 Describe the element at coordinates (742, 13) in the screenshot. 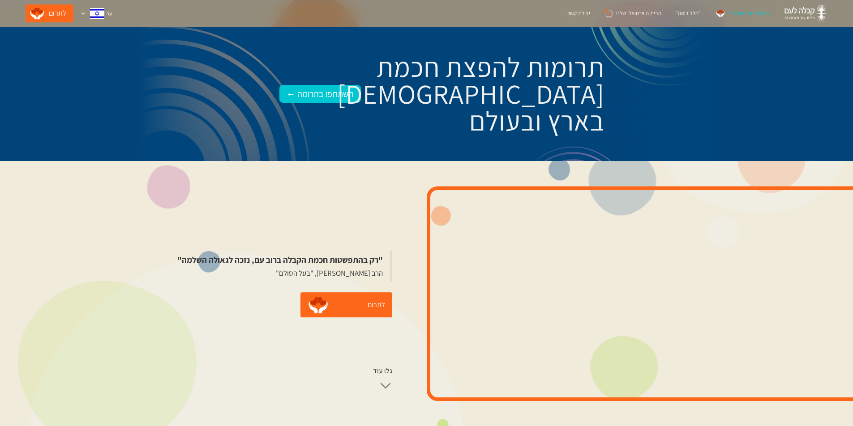

I see `a: בואו להיות שותפים` at that location.